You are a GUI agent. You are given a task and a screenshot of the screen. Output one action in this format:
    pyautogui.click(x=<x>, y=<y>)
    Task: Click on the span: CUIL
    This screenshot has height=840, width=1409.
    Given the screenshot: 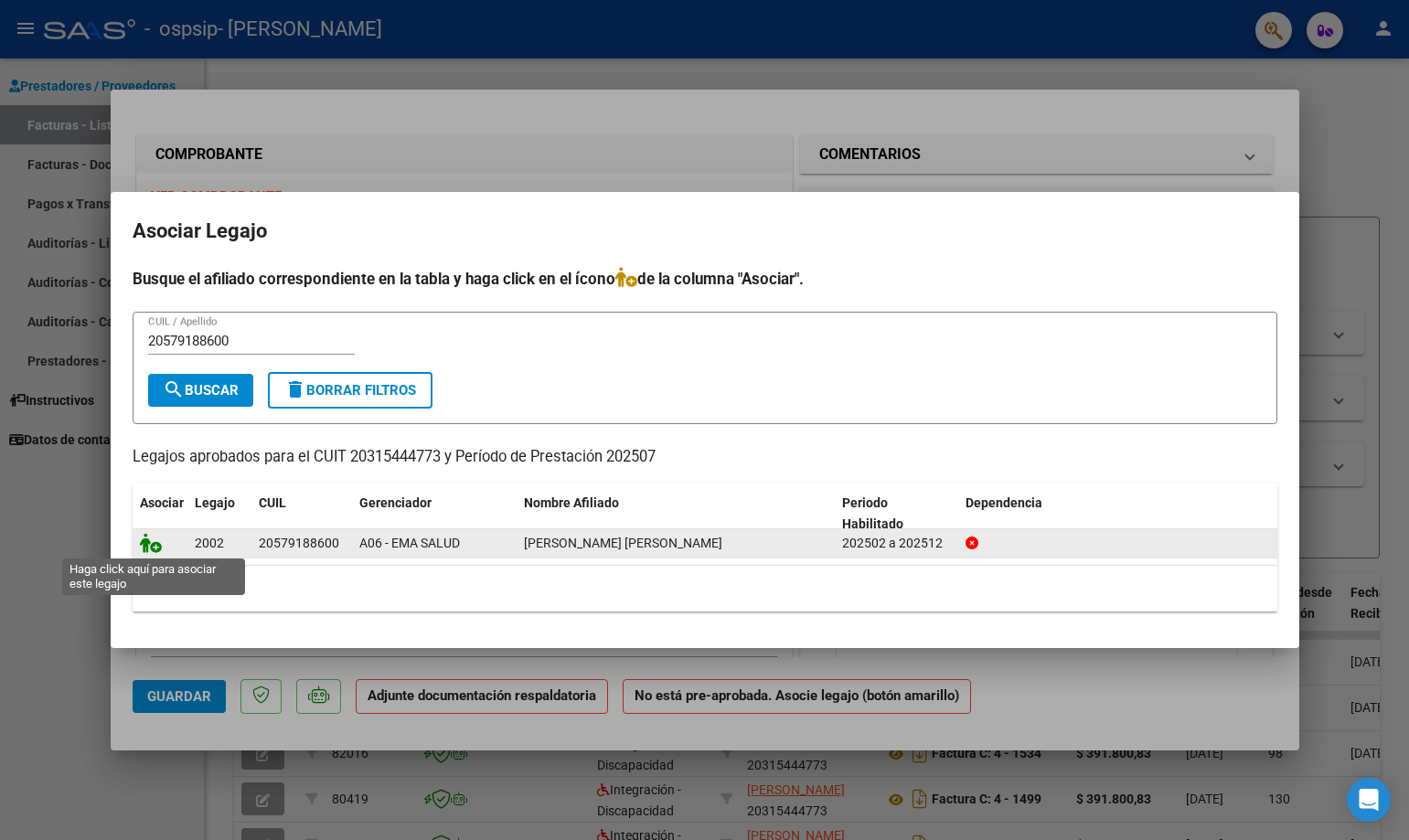 What is the action you would take?
    pyautogui.click(x=272, y=503)
    